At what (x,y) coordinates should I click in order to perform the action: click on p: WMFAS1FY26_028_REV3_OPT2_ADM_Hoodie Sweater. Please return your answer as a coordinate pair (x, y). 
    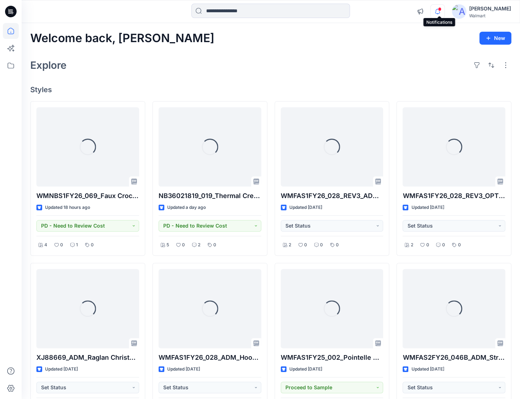
    Looking at the image, I should click on (454, 196).